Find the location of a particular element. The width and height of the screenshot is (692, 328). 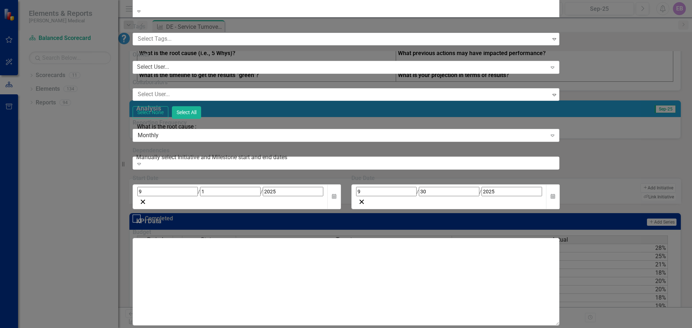

label: Budget is located at coordinates (346, 232).